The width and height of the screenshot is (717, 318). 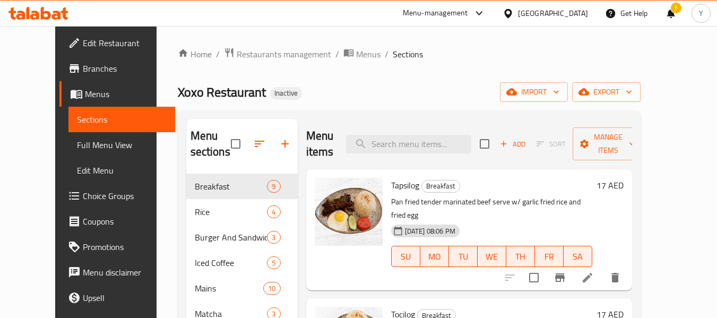 I want to click on span: Sort sections, so click(x=260, y=144).